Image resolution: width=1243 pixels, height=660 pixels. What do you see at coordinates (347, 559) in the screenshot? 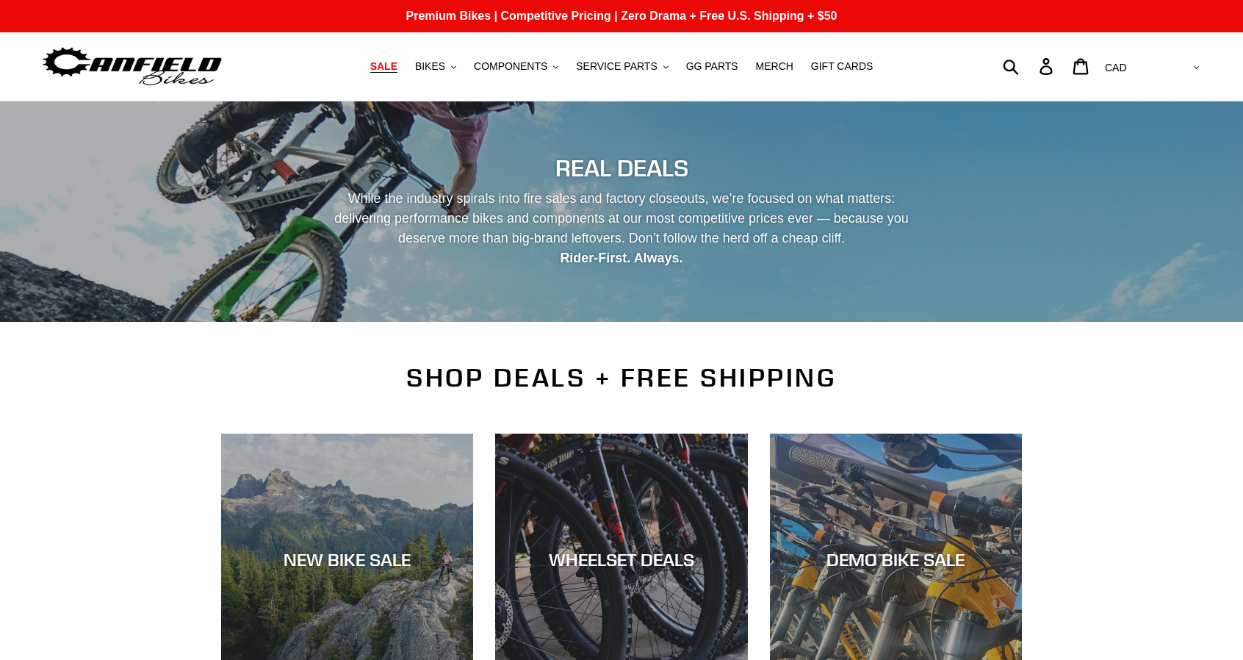
I see `div: NEW BIKE SALE` at bounding box center [347, 559].